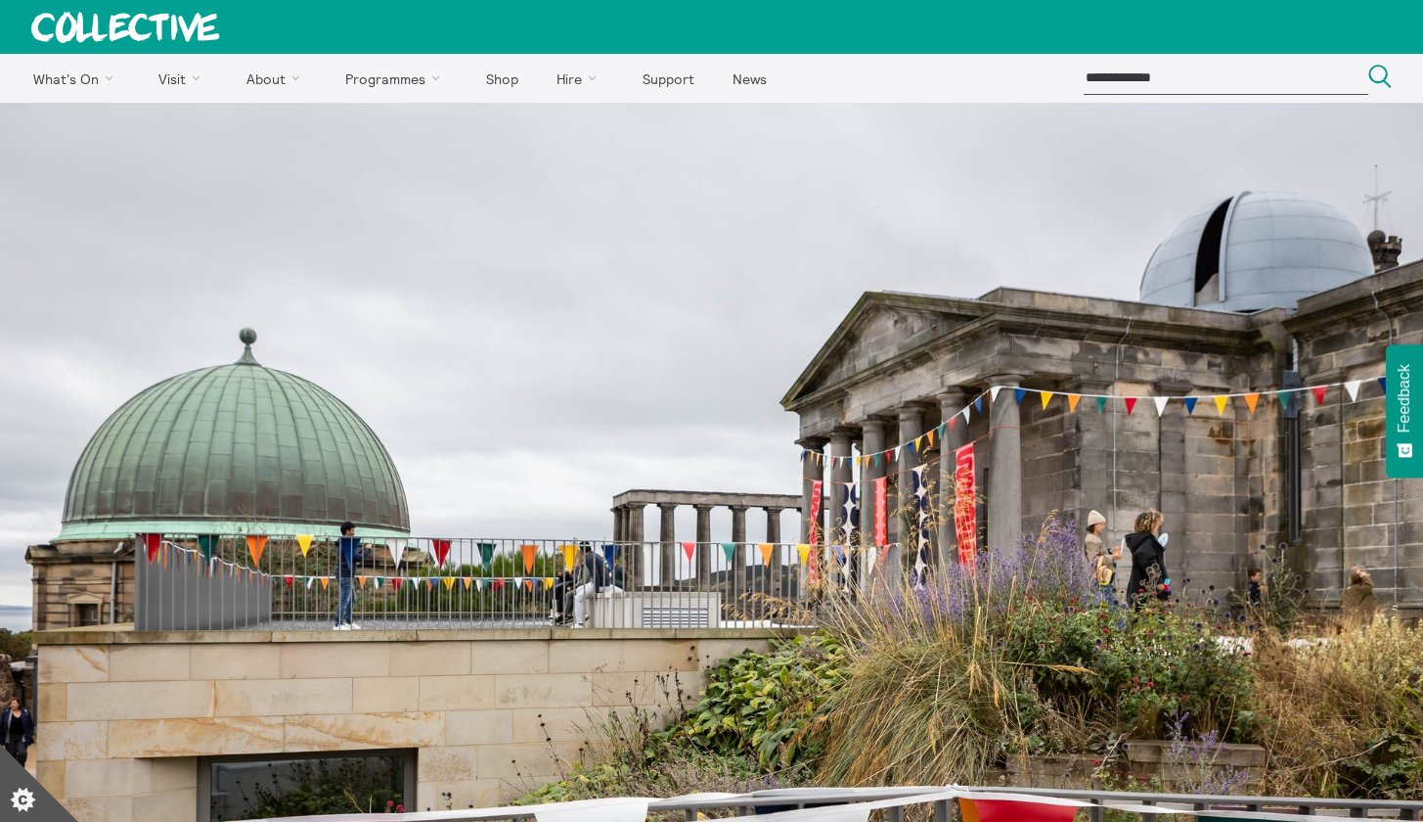 This screenshot has width=1423, height=822. Describe the element at coordinates (1404, 411) in the screenshot. I see `button: Feedback - Show survey` at that location.